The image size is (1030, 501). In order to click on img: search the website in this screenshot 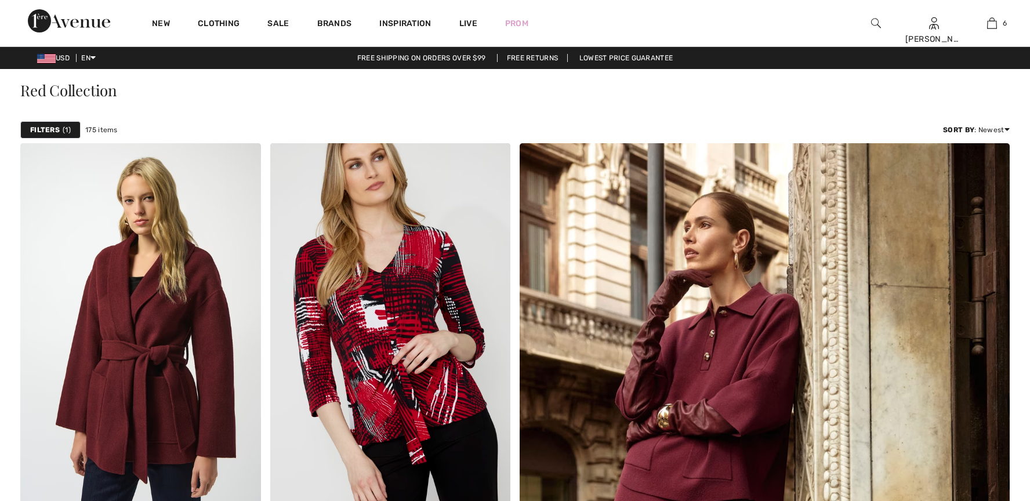, I will do `click(876, 23)`.